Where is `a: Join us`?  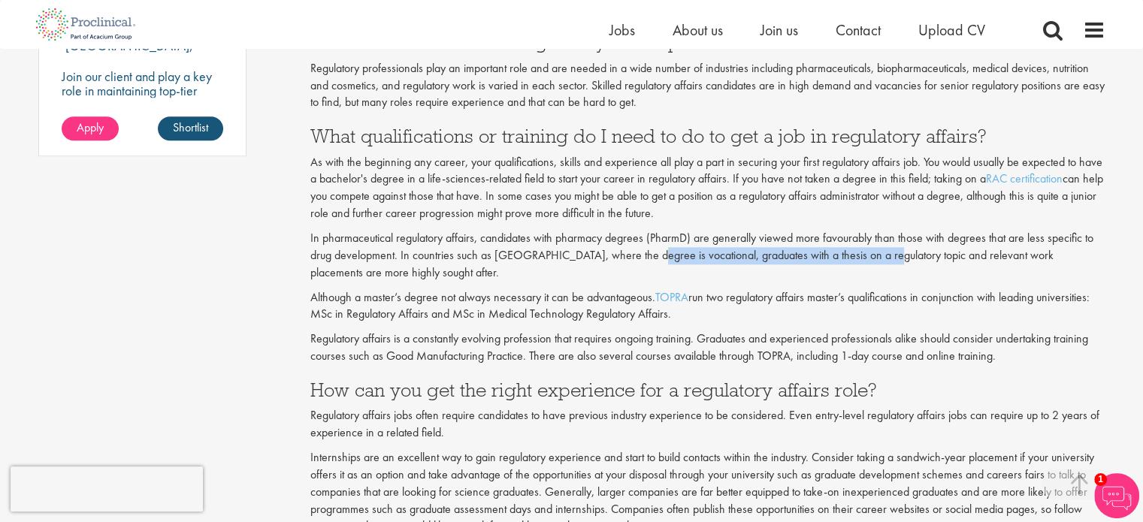
a: Join us is located at coordinates (779, 30).